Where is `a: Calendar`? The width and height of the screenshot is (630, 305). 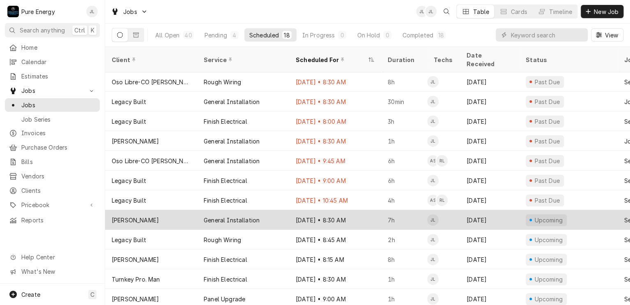
a: Calendar is located at coordinates (52, 62).